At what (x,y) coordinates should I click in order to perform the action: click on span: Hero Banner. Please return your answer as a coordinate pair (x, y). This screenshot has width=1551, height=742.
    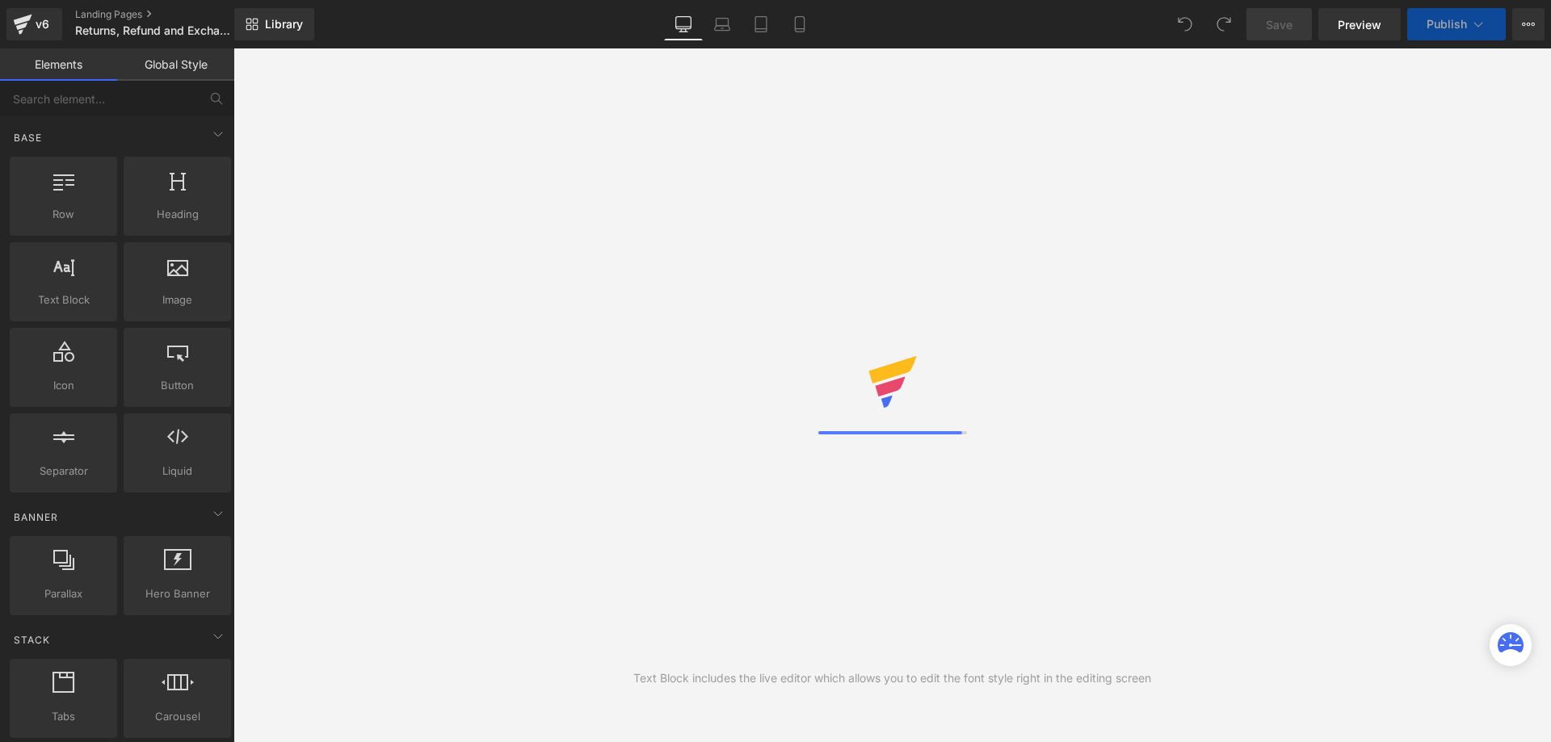
    Looking at the image, I should click on (177, 594).